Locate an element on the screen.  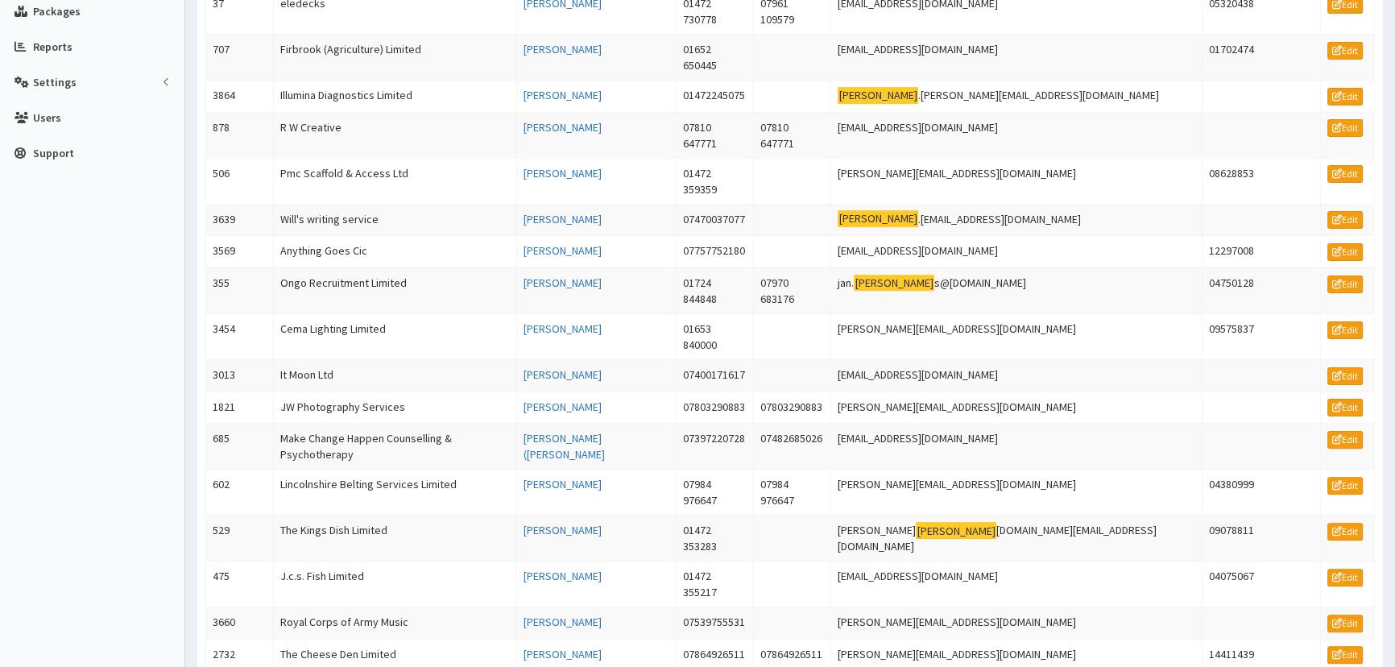
td: 07397220728 is located at coordinates (714, 446).